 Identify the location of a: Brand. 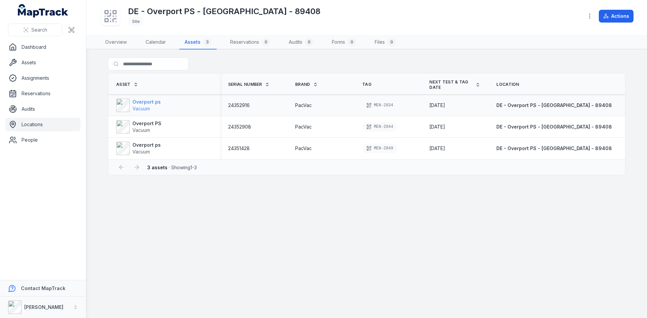
(306, 85).